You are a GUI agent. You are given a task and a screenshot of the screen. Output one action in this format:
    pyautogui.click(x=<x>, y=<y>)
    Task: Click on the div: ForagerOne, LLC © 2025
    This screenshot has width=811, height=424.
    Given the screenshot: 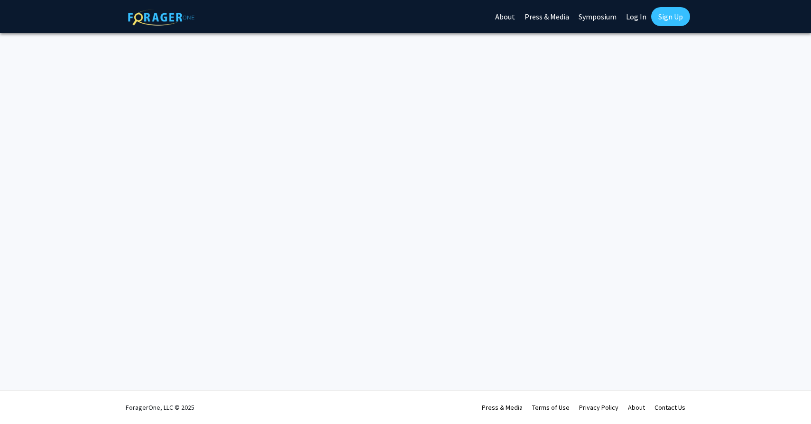 What is the action you would take?
    pyautogui.click(x=160, y=408)
    